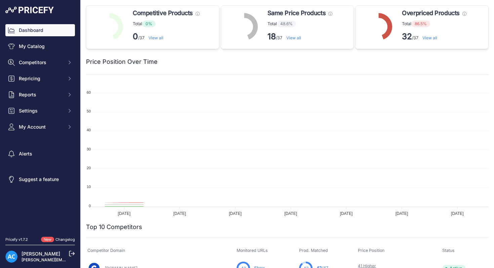 This screenshot has width=494, height=268. Describe the element at coordinates (89, 149) in the screenshot. I see `tspan: 30` at that location.